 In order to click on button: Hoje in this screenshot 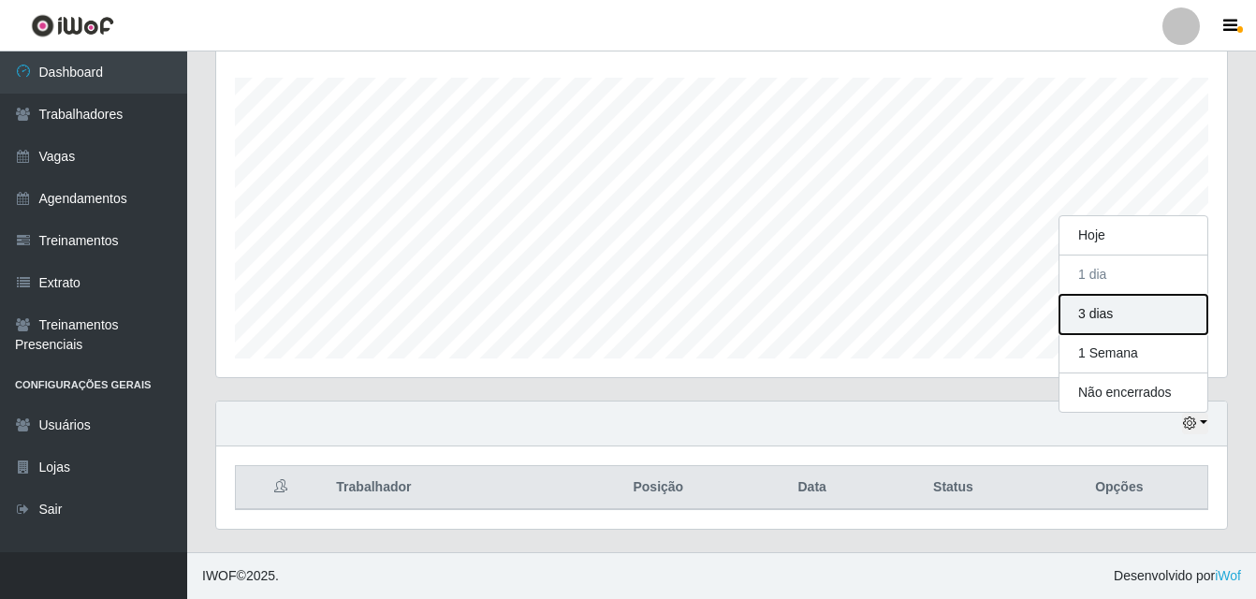, I will do `click(1134, 236)`.